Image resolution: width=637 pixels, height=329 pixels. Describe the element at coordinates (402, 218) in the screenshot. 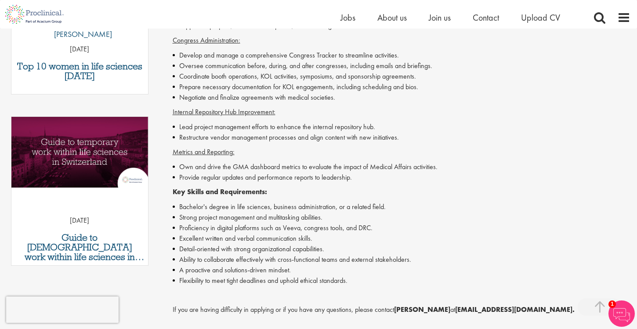

I see `li: Strong project management and multitasking abilities.` at that location.